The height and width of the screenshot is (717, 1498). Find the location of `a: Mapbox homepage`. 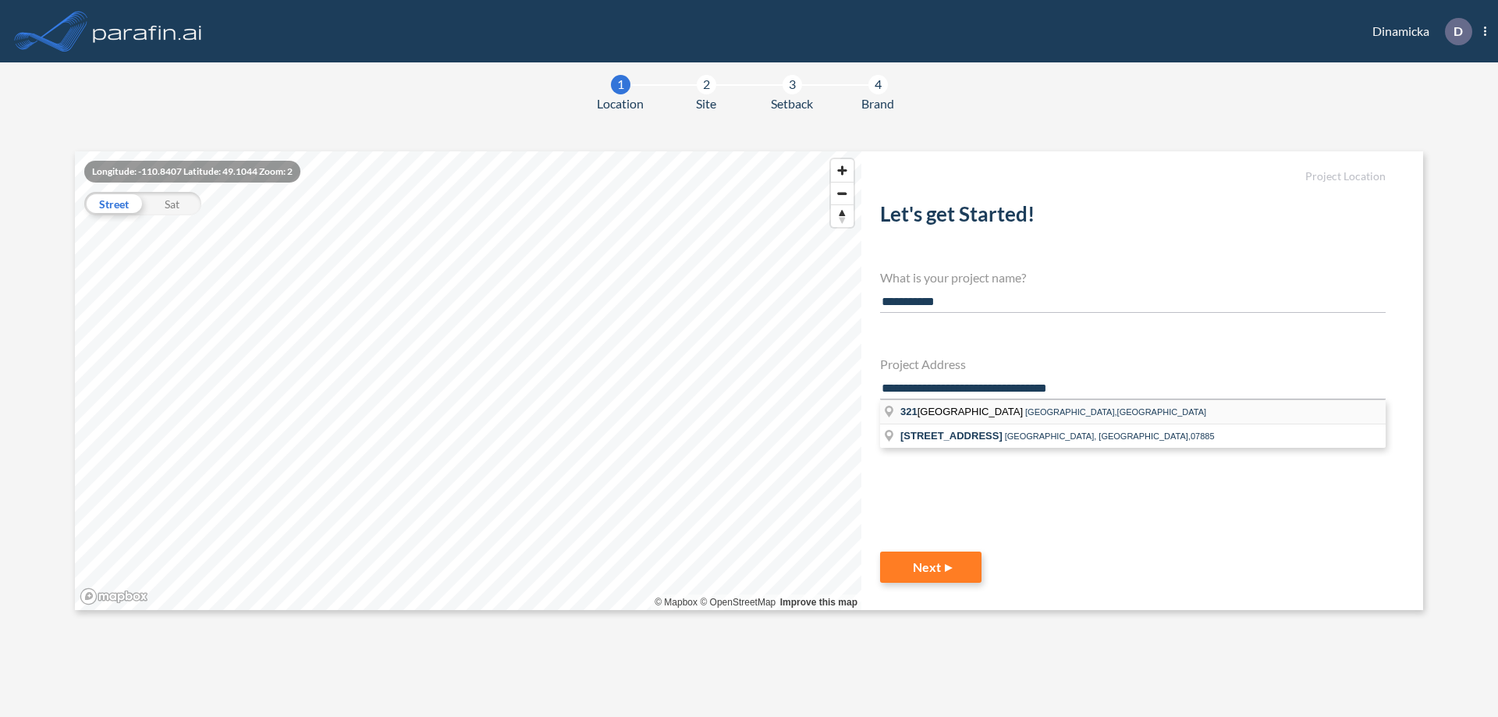

a: Mapbox homepage is located at coordinates (114, 596).